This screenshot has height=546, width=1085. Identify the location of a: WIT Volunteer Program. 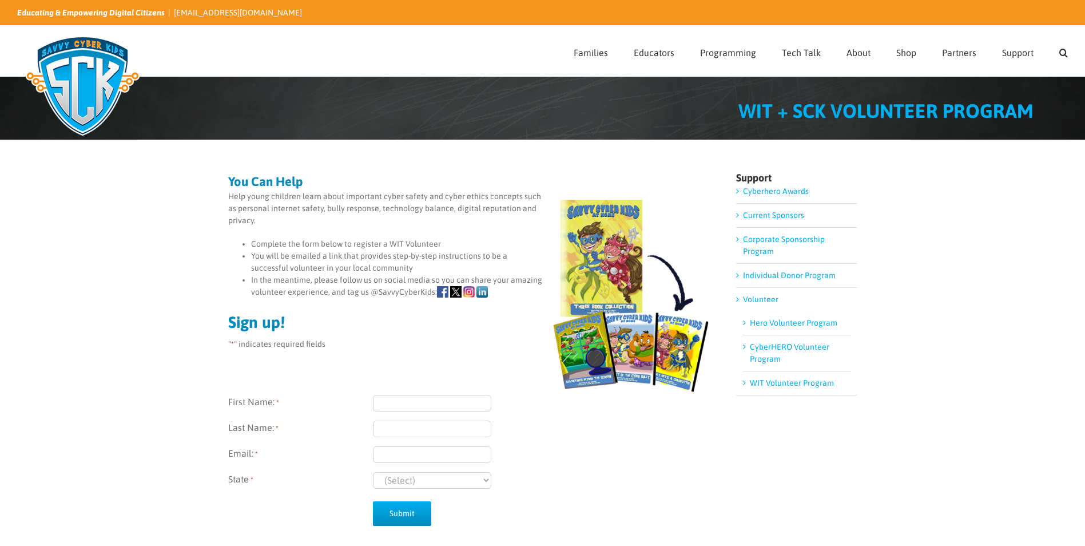
(791, 383).